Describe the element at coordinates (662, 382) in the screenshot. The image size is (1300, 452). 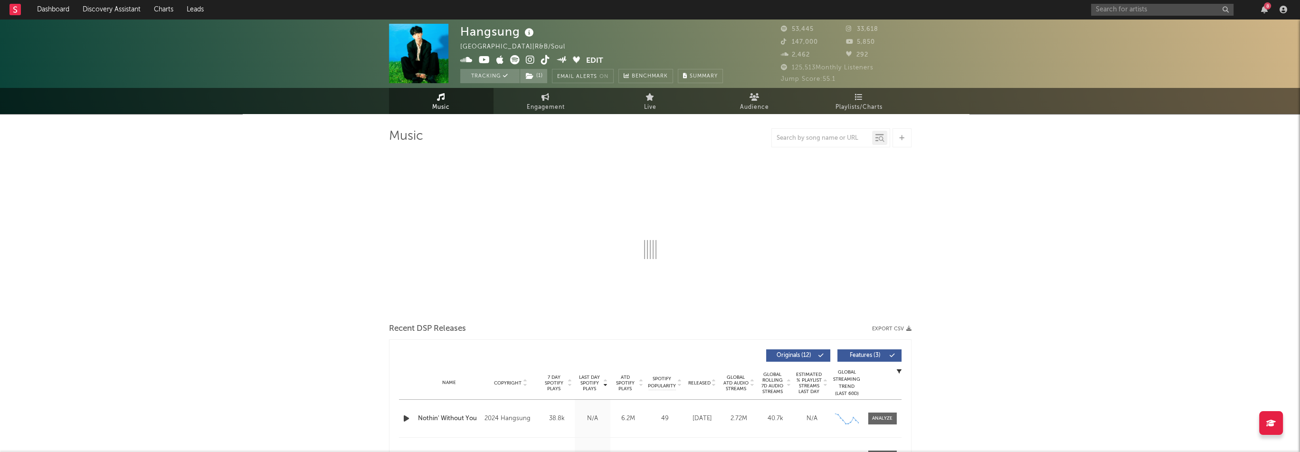
I see `span: Spotify Popularity` at that location.